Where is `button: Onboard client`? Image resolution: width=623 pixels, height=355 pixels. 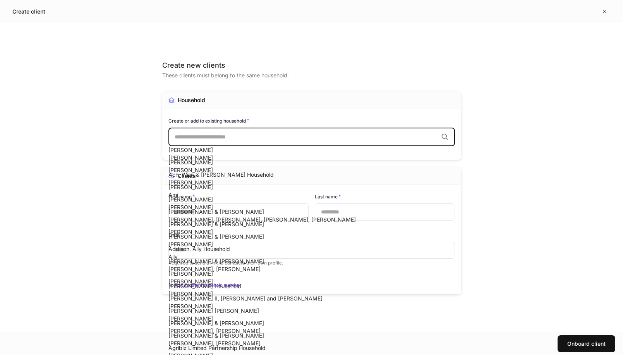
button: Onboard client is located at coordinates (586, 344).